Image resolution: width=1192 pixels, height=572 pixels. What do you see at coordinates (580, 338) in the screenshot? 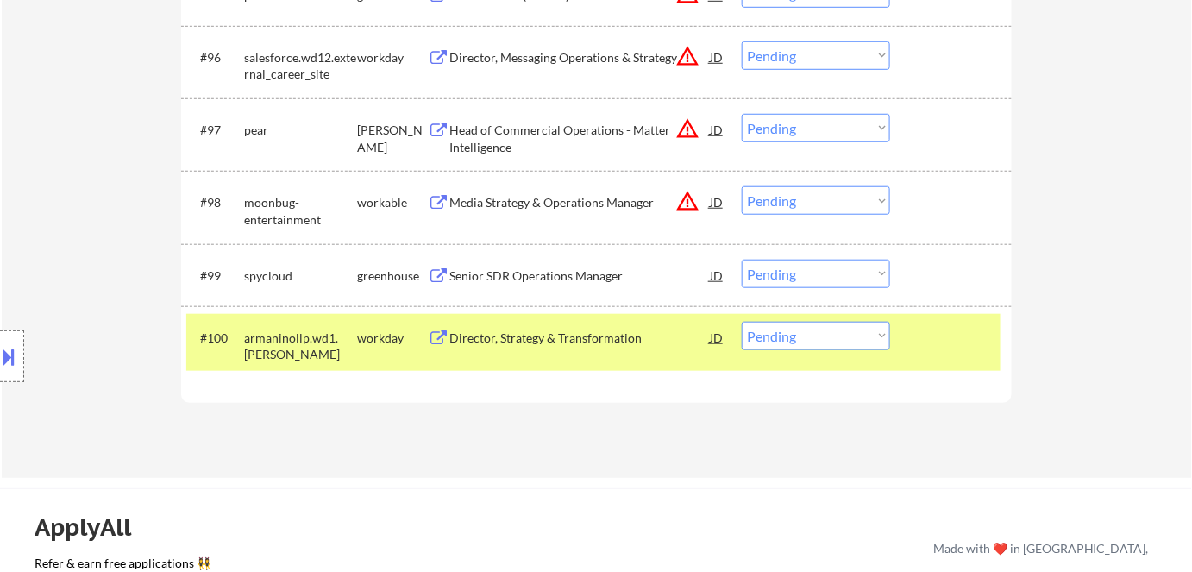
I see `div: Director, Strategy & Transformation` at bounding box center [580, 338].